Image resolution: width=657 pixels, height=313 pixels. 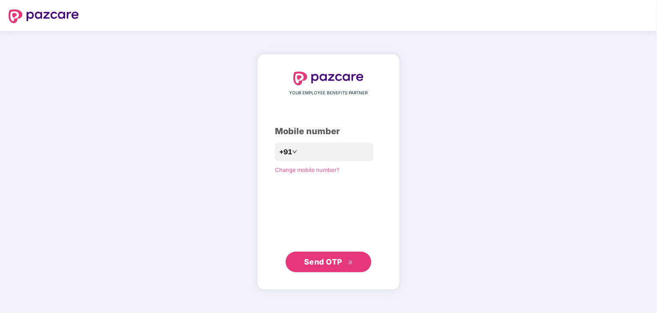 What do you see at coordinates (323, 261) in the screenshot?
I see `span: Send OTP` at bounding box center [323, 261].